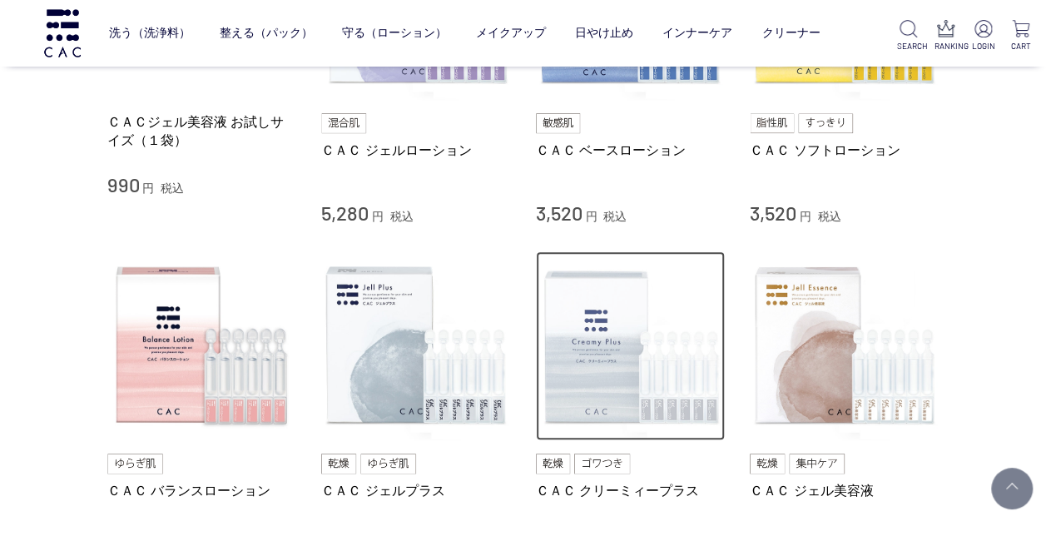 This screenshot has width=1046, height=536. I want to click on a: 洗う（洗浄料）, so click(150, 33).